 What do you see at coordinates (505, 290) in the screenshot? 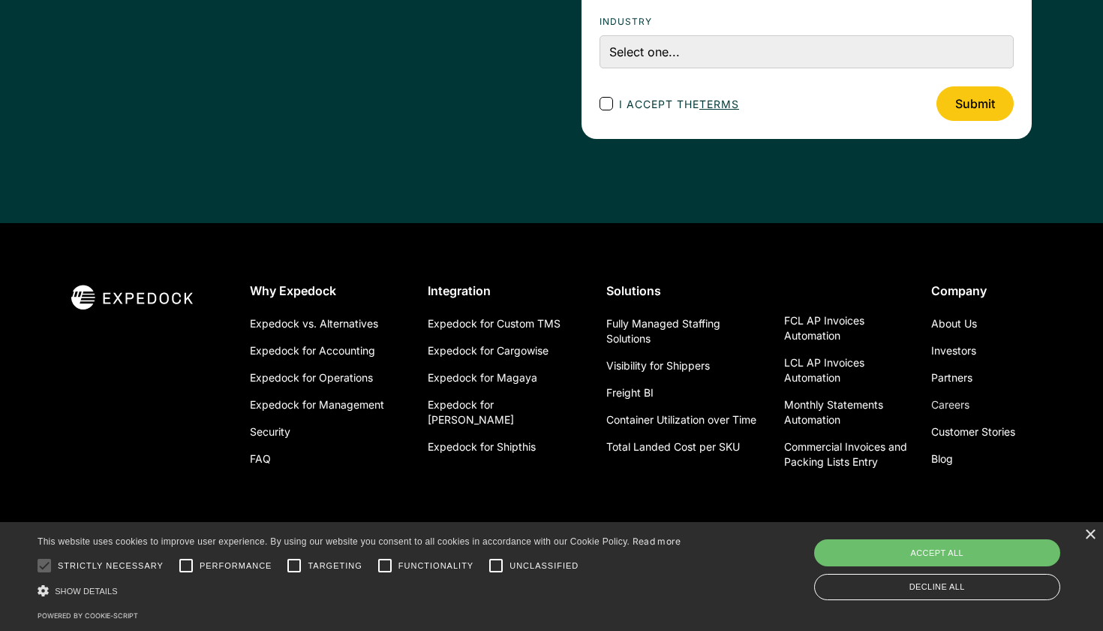
I see `div: Integration` at bounding box center [505, 290].